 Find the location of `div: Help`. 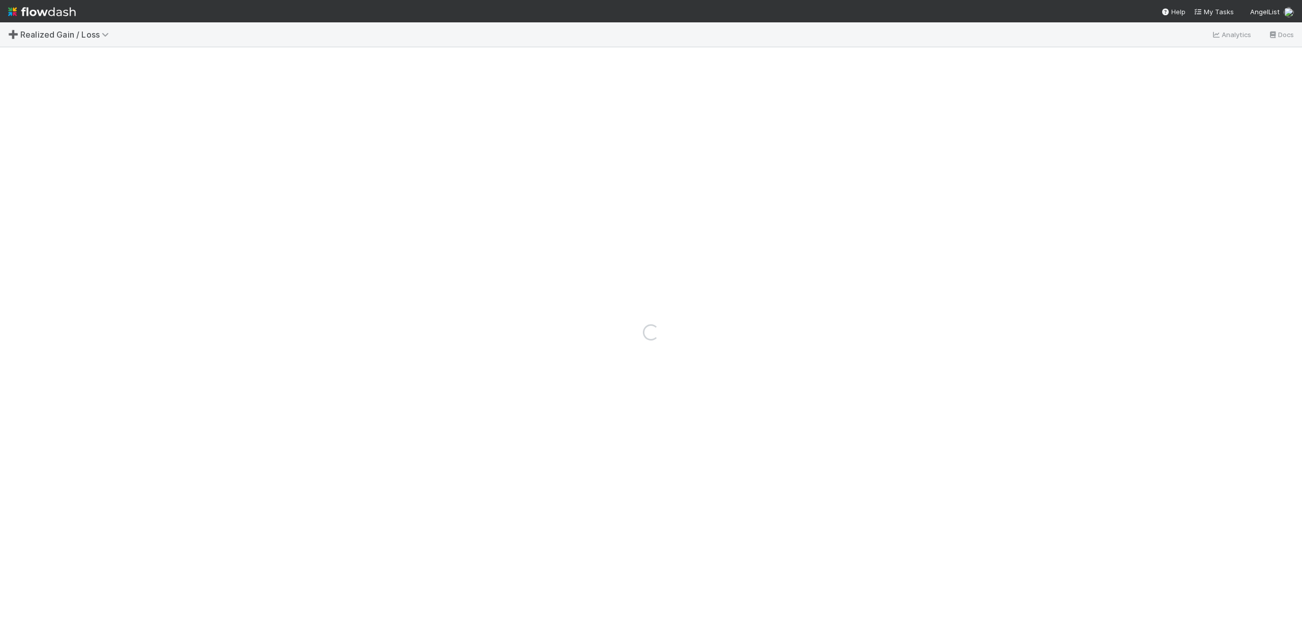

div: Help is located at coordinates (1173, 12).